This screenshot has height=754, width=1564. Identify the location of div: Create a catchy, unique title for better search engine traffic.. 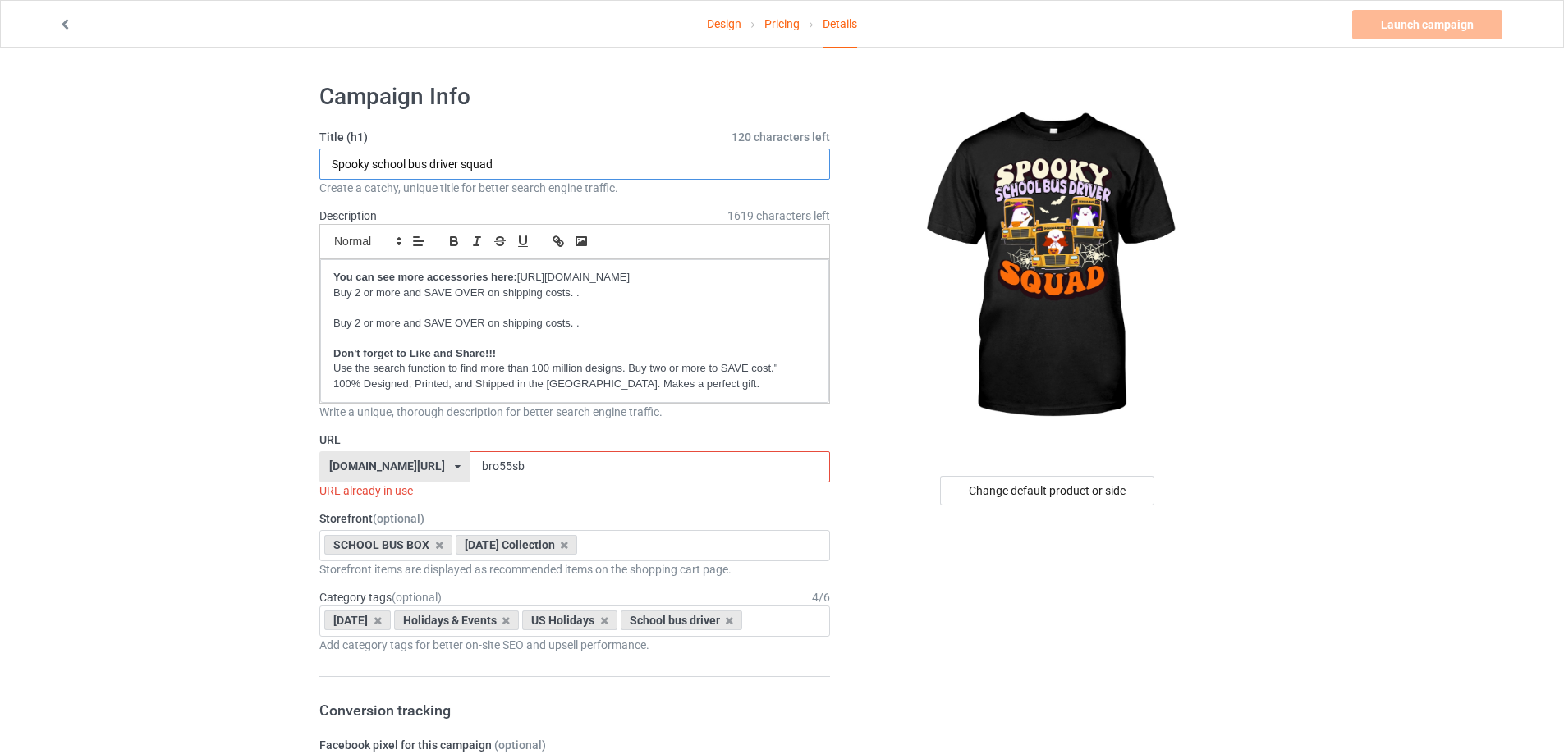
(575, 188).